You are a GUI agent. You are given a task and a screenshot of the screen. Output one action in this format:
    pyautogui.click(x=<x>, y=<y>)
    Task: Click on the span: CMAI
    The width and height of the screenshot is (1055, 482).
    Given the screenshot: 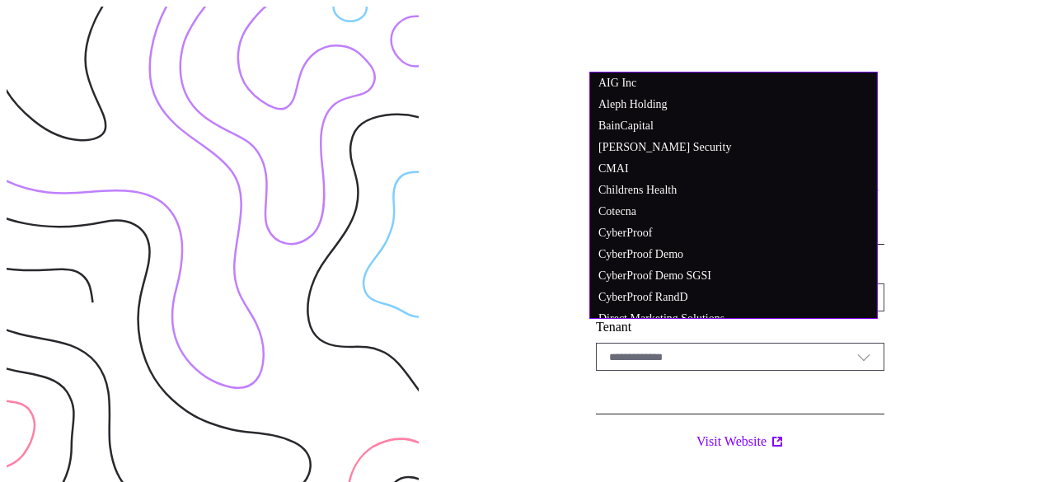 What is the action you would take?
    pyautogui.click(x=613, y=168)
    